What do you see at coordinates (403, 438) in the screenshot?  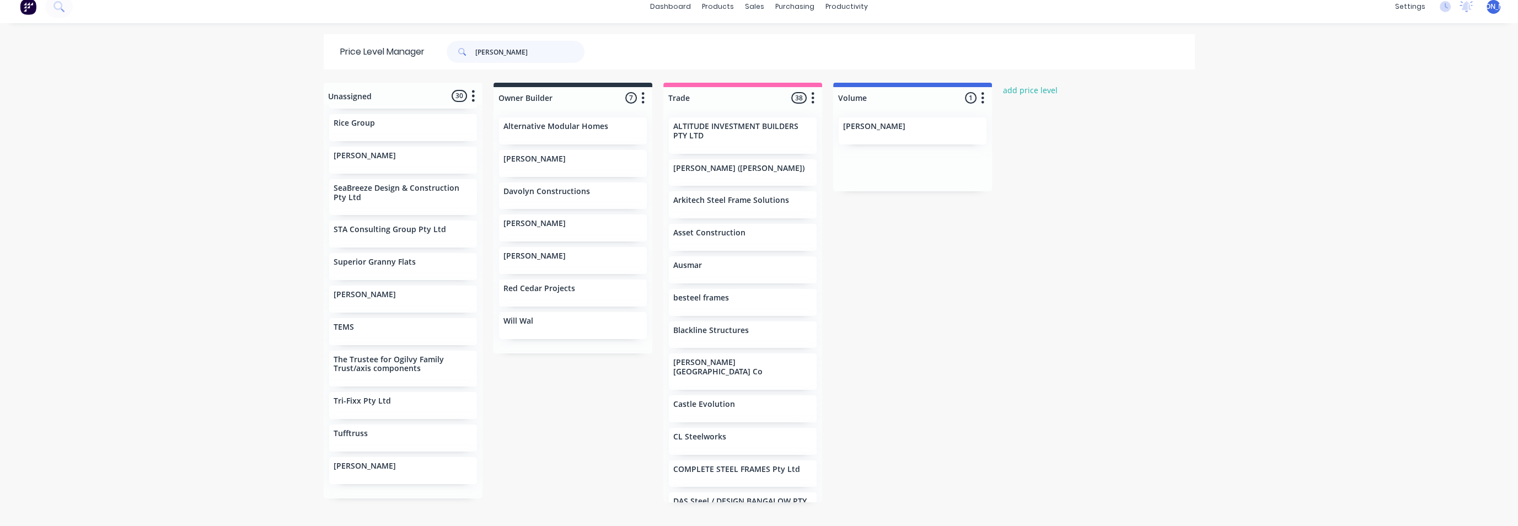 I see `div: Tufftruss` at bounding box center [403, 438].